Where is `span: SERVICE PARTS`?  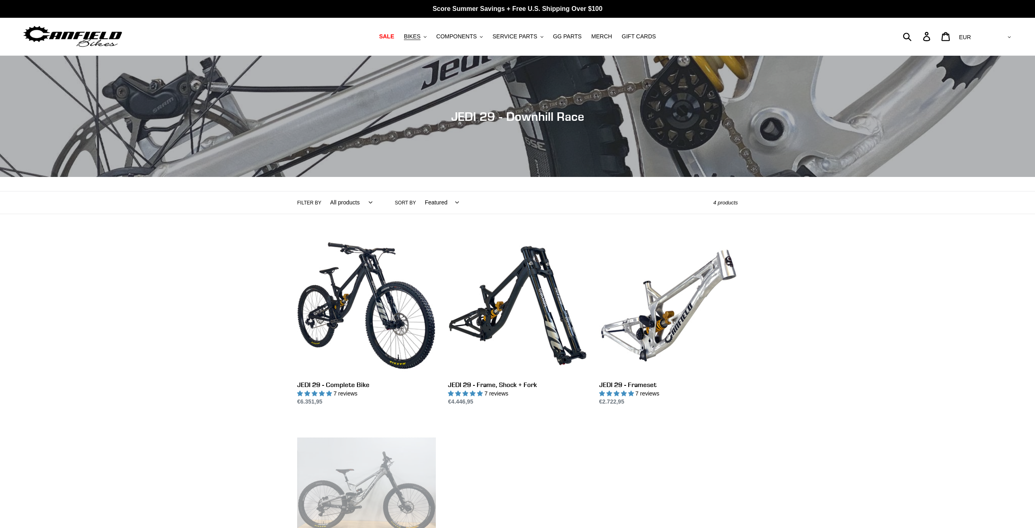
span: SERVICE PARTS is located at coordinates (514, 36).